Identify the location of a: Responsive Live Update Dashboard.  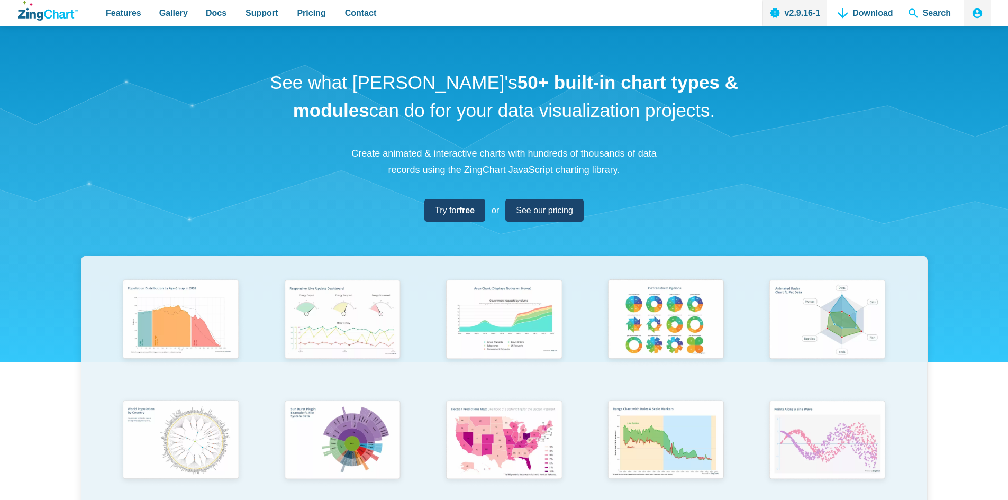
(342, 334).